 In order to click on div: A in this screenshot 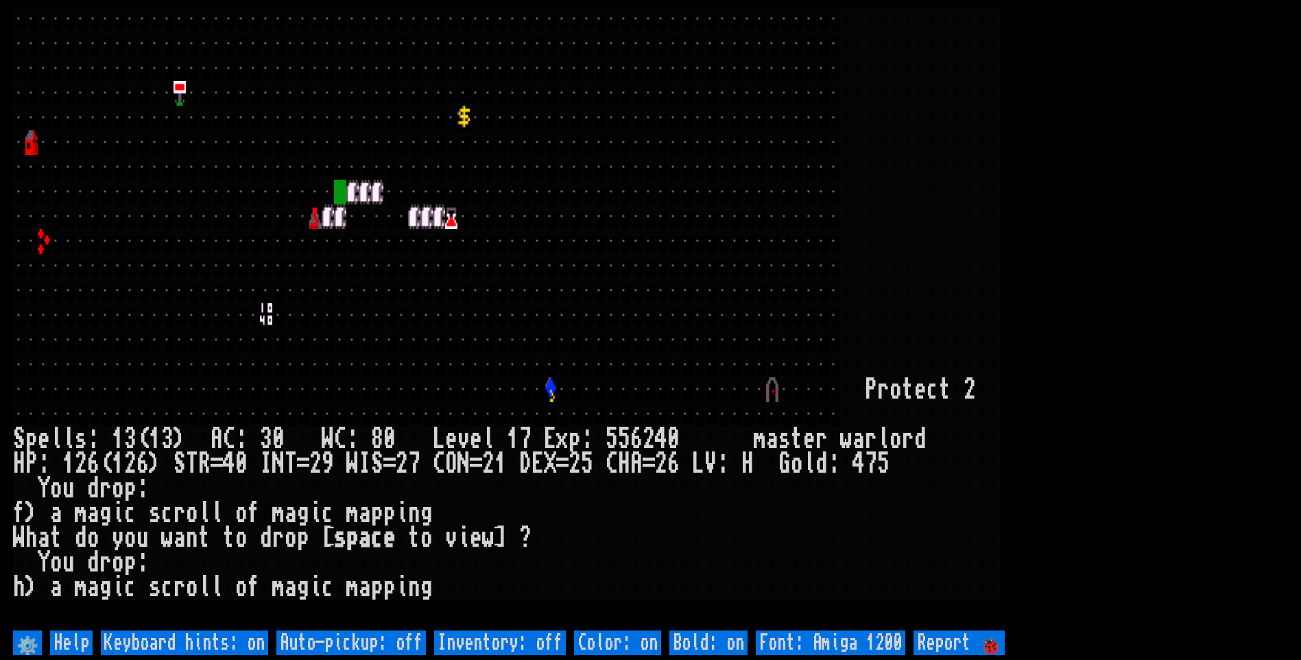, I will do `click(217, 439)`.